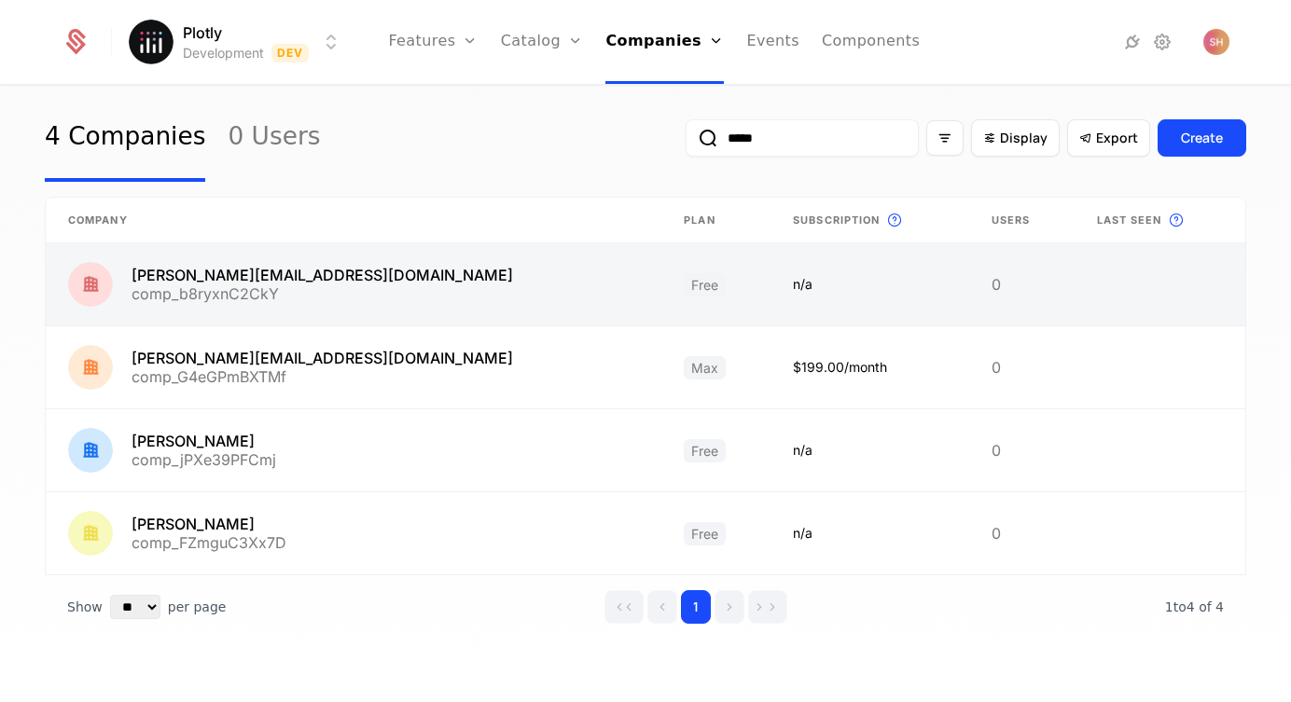  Describe the element at coordinates (696, 607) in the screenshot. I see `button: Go to page 1` at that location.